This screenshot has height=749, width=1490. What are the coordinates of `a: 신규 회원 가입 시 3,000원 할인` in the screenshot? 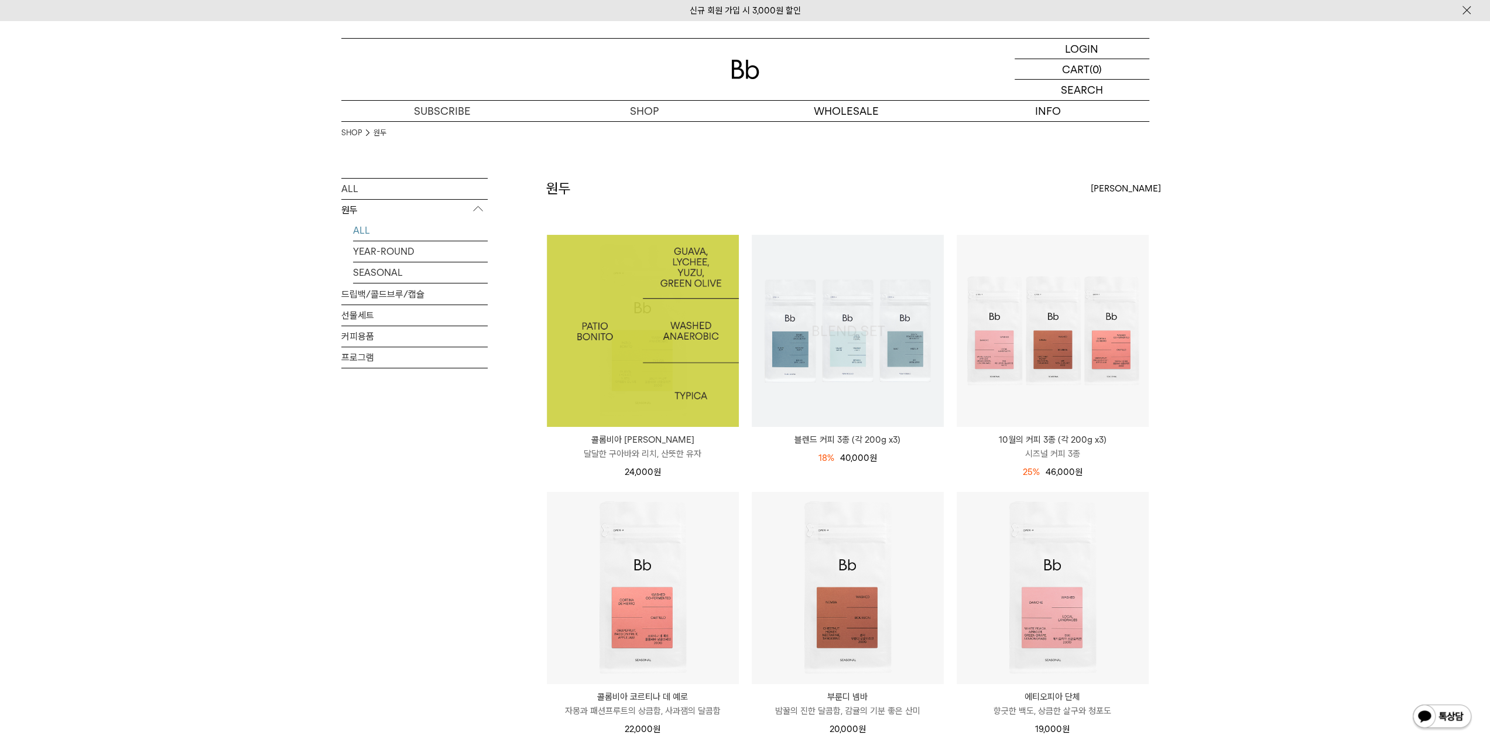 It's located at (745, 11).